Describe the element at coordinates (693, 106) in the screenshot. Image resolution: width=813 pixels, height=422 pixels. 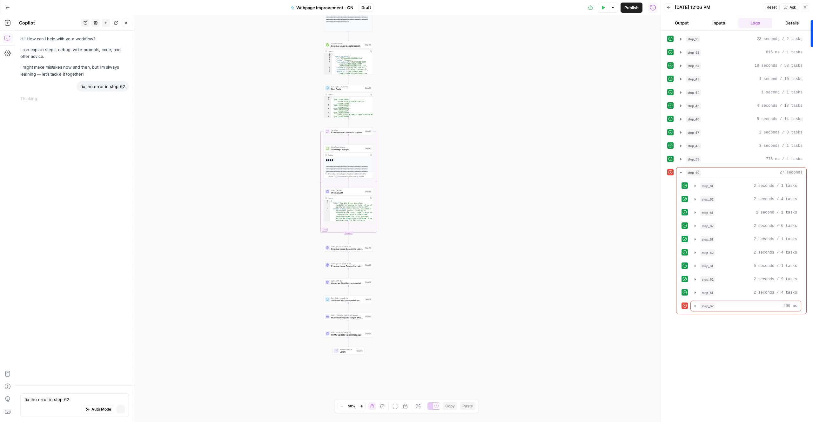
I see `span: step_45` at that location.